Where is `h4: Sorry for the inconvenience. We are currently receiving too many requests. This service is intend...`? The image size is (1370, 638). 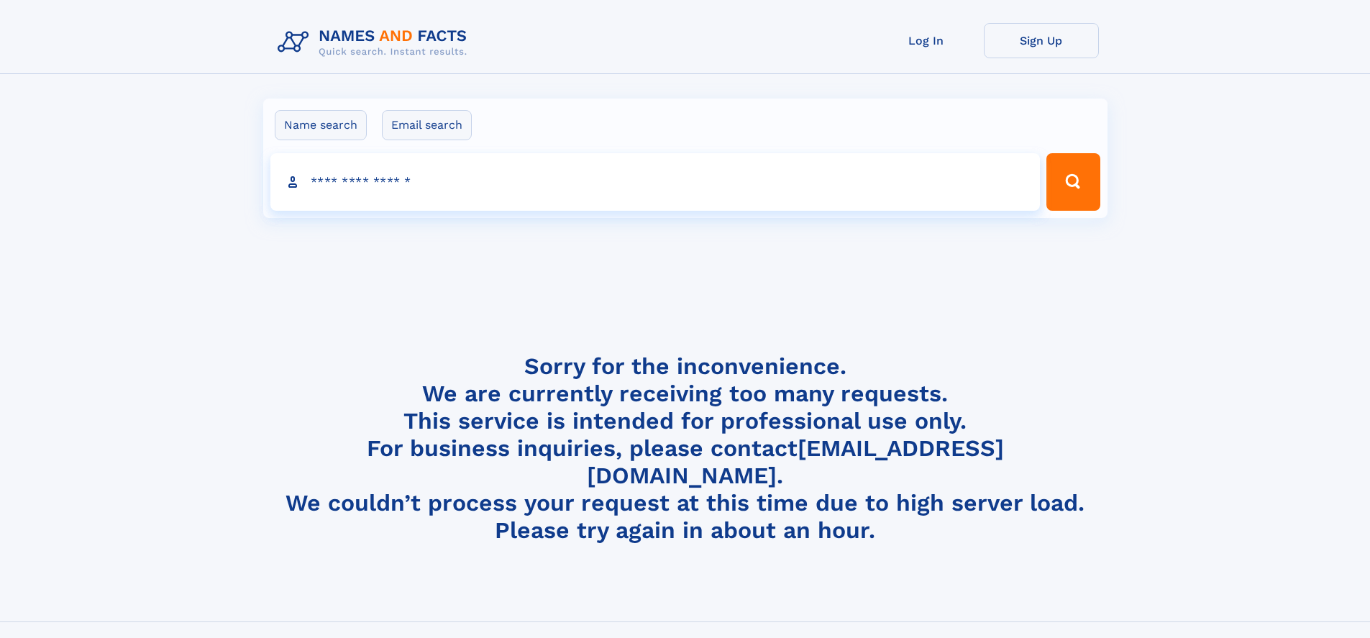 h4: Sorry for the inconvenience. We are currently receiving too many requests. This service is intend... is located at coordinates (685, 448).